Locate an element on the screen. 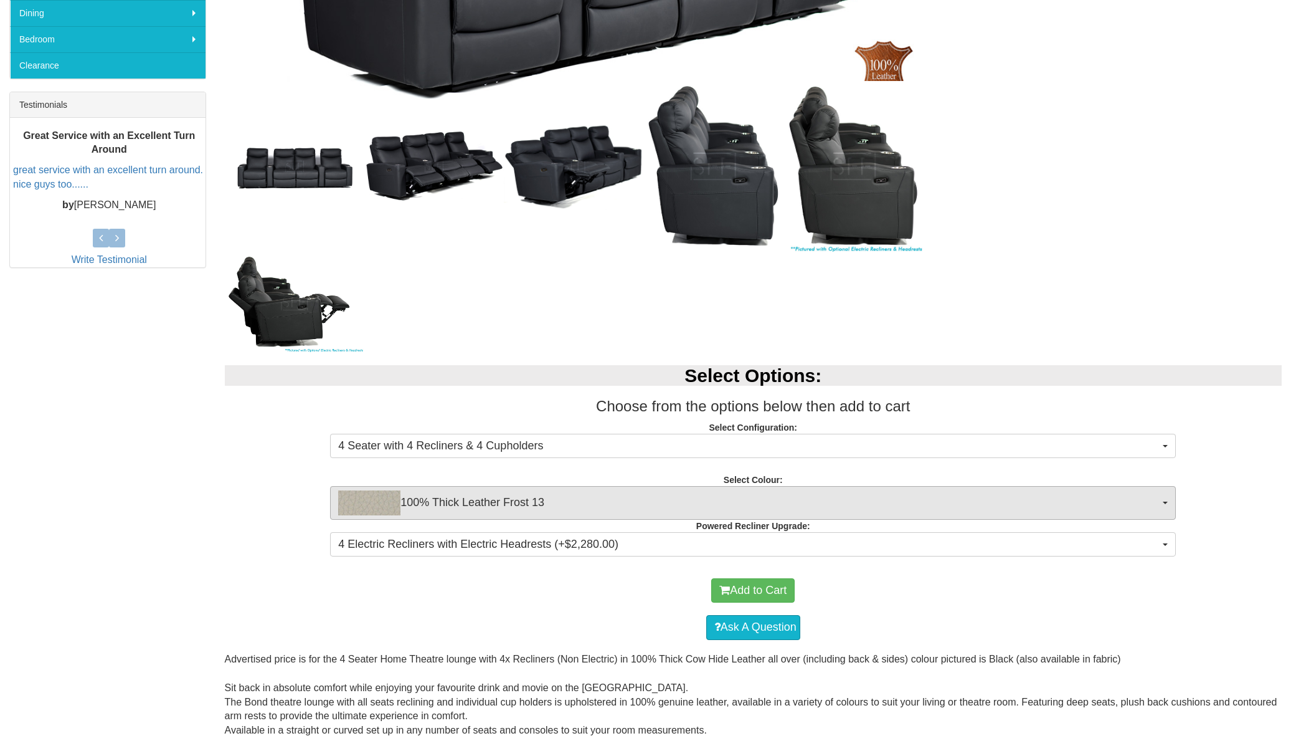  button: 4 Seater with 4 Recliners & 4 Cupholders is located at coordinates (753, 446).